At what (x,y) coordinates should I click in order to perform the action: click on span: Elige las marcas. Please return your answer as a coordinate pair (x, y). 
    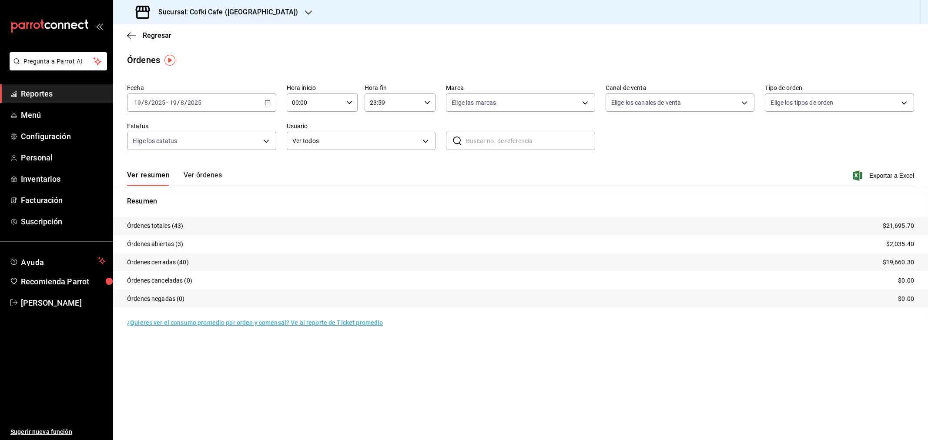
    Looking at the image, I should click on (474, 103).